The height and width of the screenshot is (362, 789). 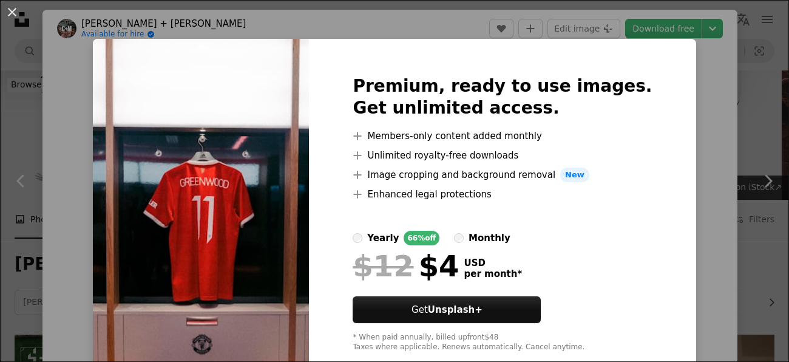 I want to click on span: USD, so click(x=493, y=263).